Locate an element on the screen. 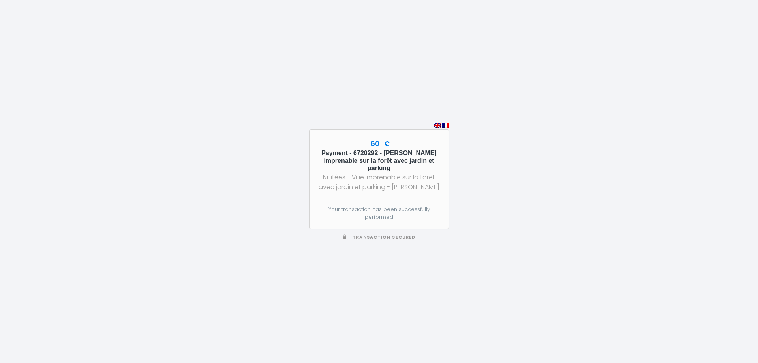  span: 60 € is located at coordinates (379, 144).